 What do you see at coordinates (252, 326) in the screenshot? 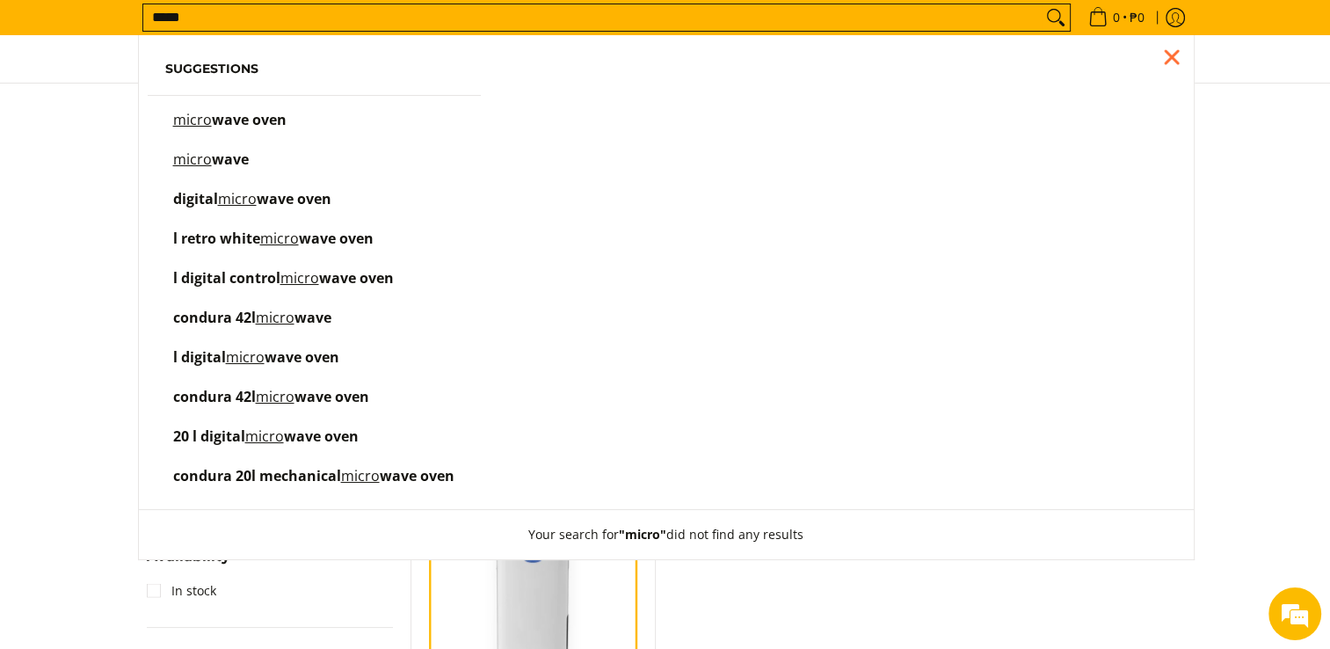
I see `p: condura 42l microwave` at bounding box center [252, 326].